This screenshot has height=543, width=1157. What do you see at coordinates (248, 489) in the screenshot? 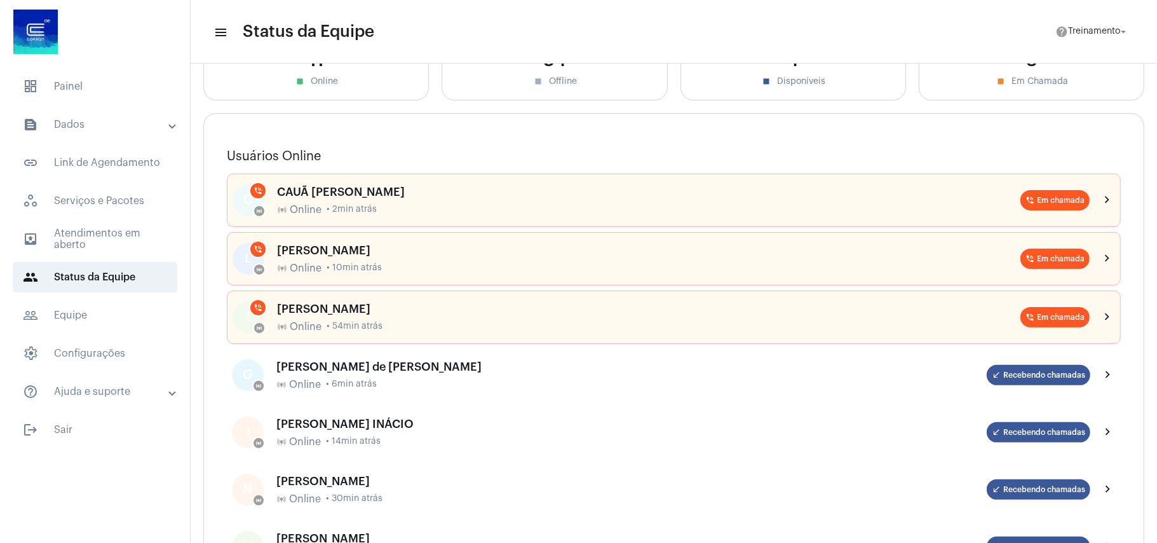
I see `div: N` at bounding box center [248, 489].